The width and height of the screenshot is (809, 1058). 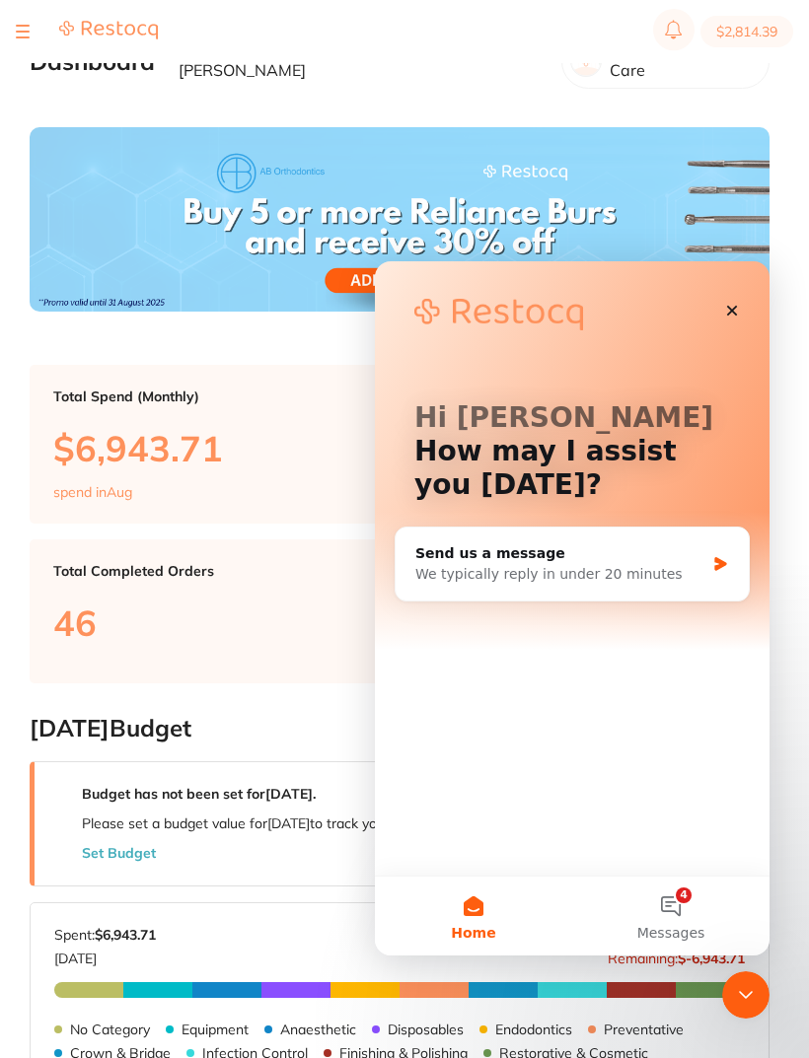 What do you see at coordinates (92, 62) in the screenshot?
I see `h2: Dashboard` at bounding box center [92, 62].